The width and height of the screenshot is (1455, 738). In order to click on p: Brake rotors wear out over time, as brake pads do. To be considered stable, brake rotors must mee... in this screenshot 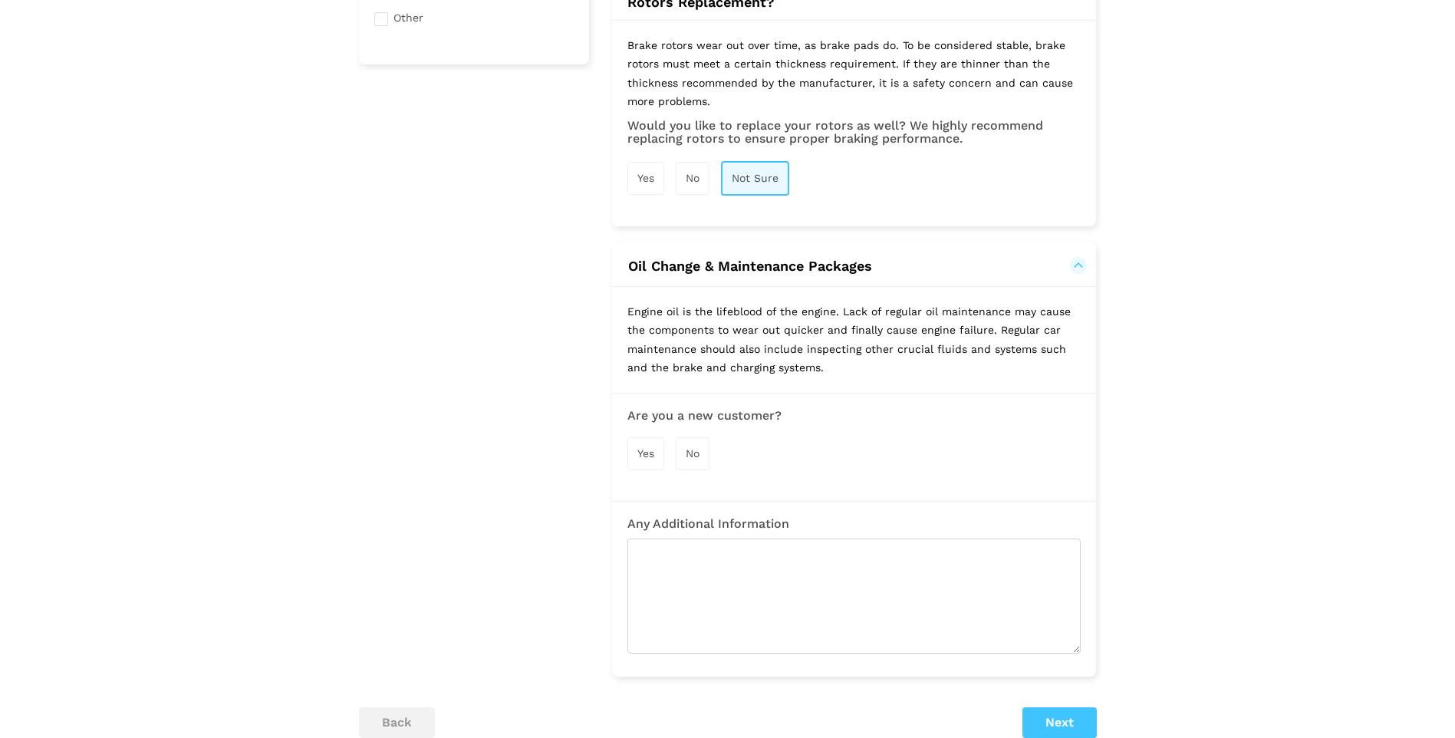, I will do `click(854, 77)`.